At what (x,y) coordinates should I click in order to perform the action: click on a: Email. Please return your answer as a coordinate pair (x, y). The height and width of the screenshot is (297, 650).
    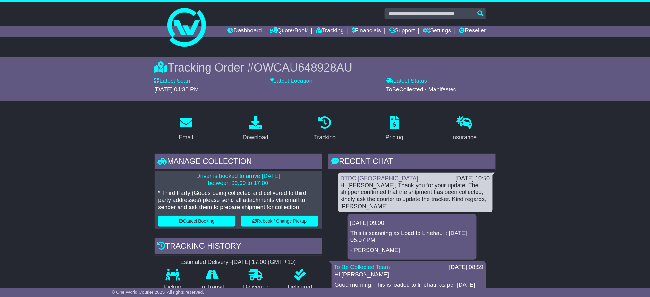
    Looking at the image, I should click on (186, 129).